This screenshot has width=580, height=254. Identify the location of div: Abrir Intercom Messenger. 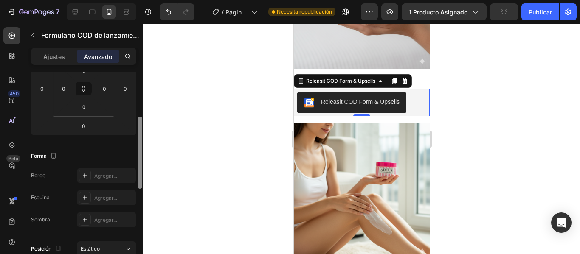
(561, 223).